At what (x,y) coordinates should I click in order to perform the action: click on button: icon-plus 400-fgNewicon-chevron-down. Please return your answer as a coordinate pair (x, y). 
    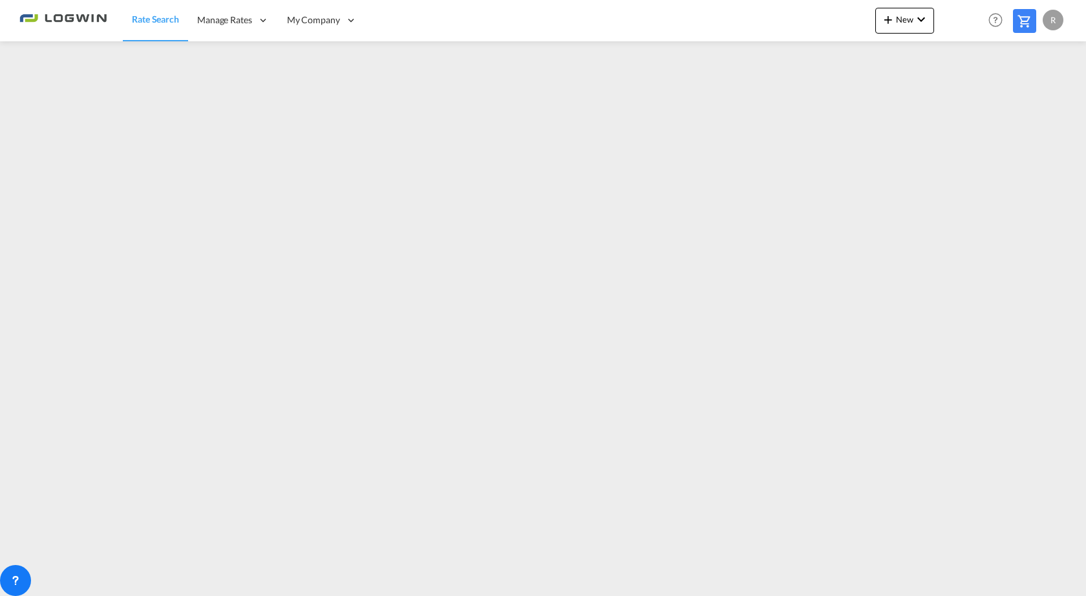
    Looking at the image, I should click on (904, 21).